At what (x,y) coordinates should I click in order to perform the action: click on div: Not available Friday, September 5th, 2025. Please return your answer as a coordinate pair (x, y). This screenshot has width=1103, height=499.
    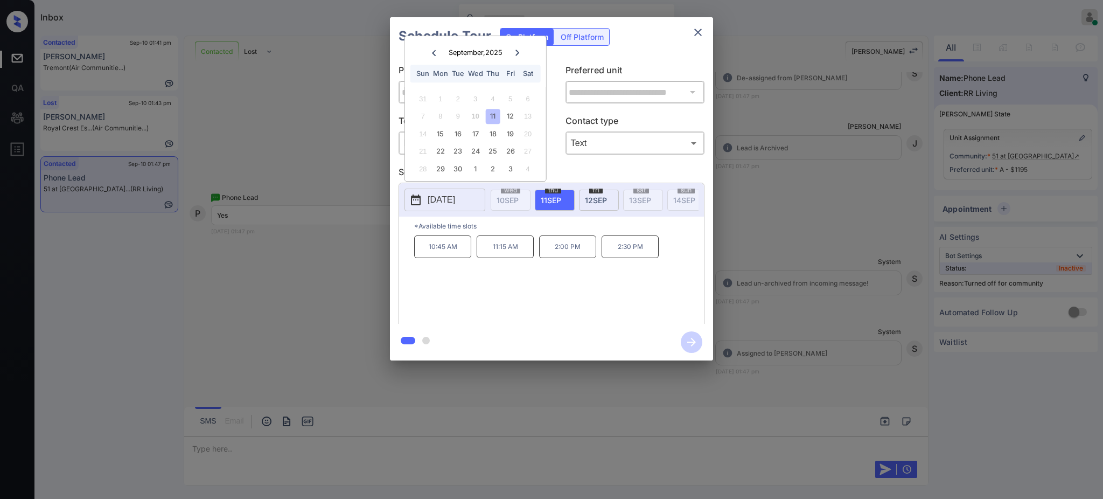
    Looking at the image, I should click on (510, 99).